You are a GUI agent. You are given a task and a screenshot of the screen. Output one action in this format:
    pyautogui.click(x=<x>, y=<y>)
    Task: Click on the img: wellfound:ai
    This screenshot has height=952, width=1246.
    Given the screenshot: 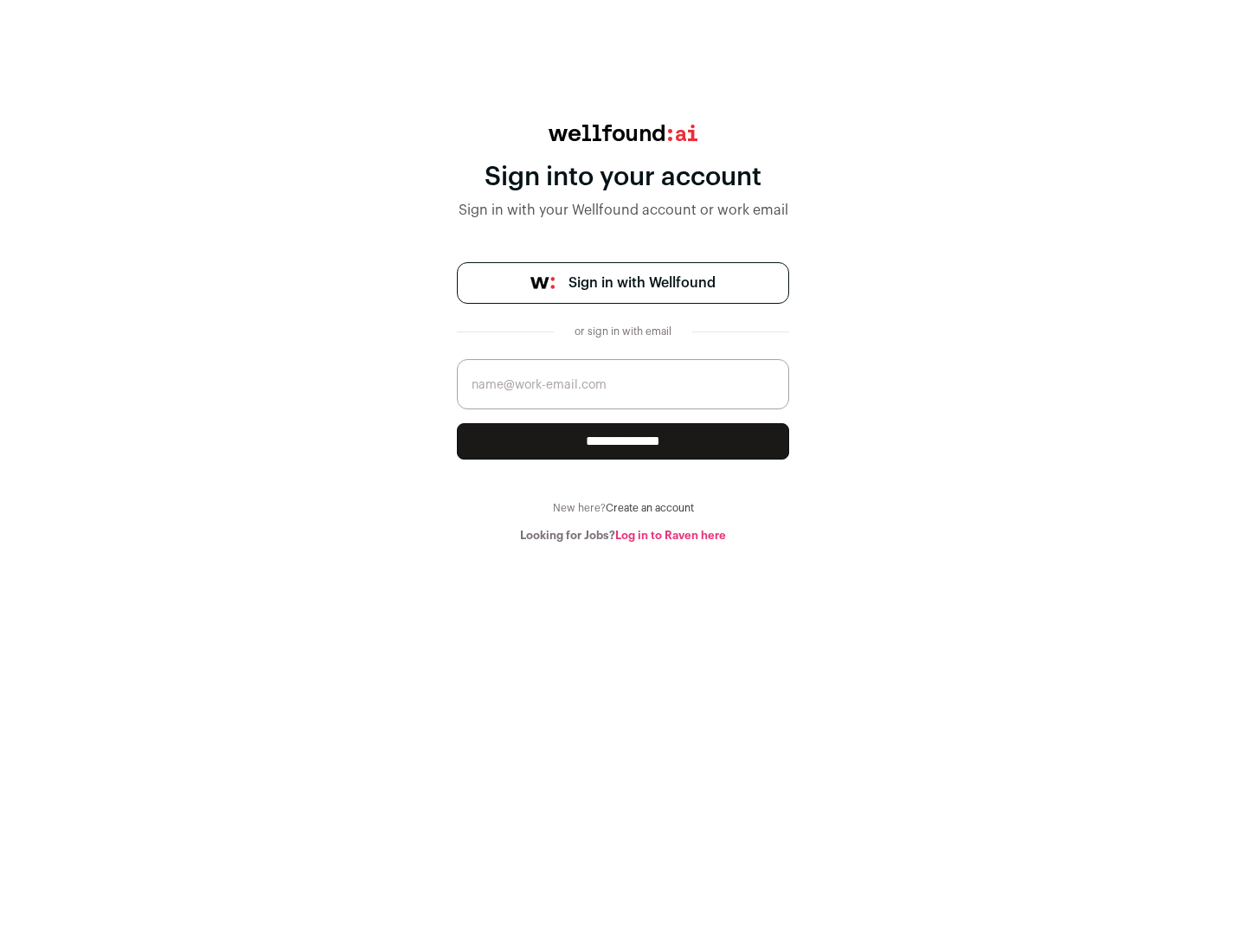 What is the action you would take?
    pyautogui.click(x=623, y=132)
    